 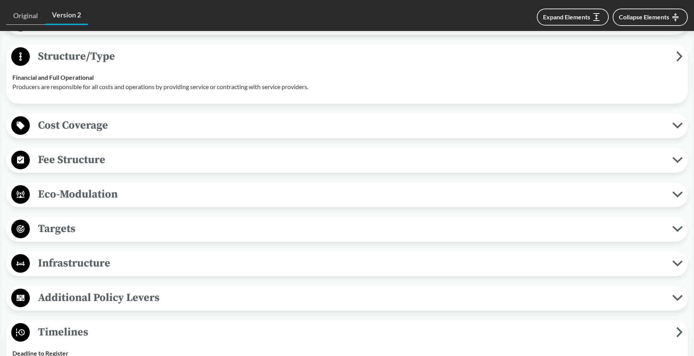 What do you see at coordinates (347, 57) in the screenshot?
I see `button: Structure/Type` at bounding box center [347, 57].